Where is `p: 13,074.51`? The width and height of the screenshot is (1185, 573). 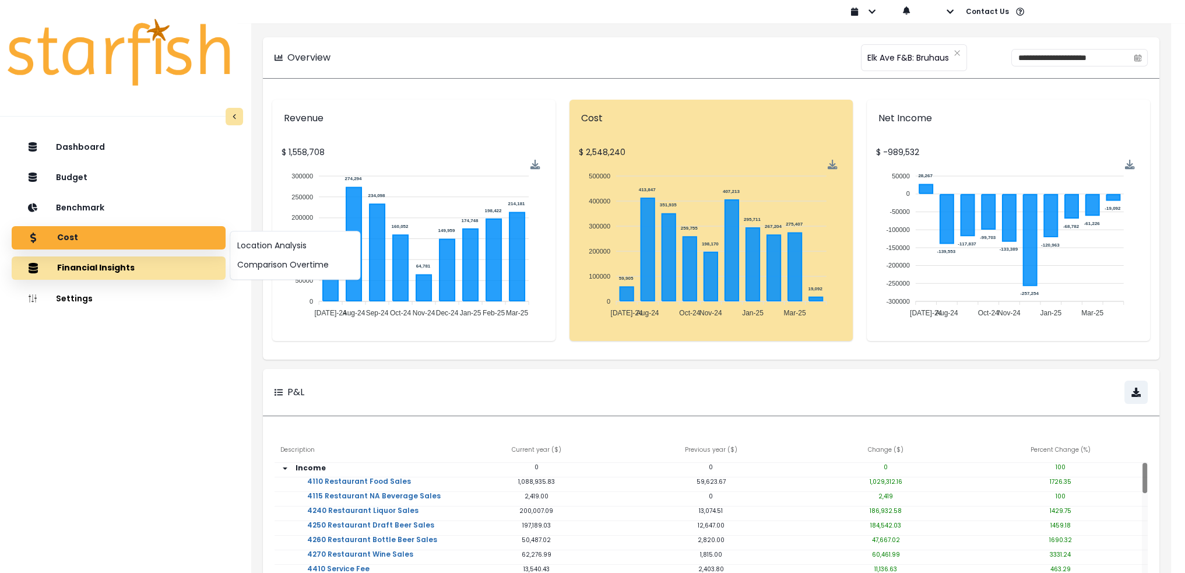
p: 13,074.51 is located at coordinates (711, 511).